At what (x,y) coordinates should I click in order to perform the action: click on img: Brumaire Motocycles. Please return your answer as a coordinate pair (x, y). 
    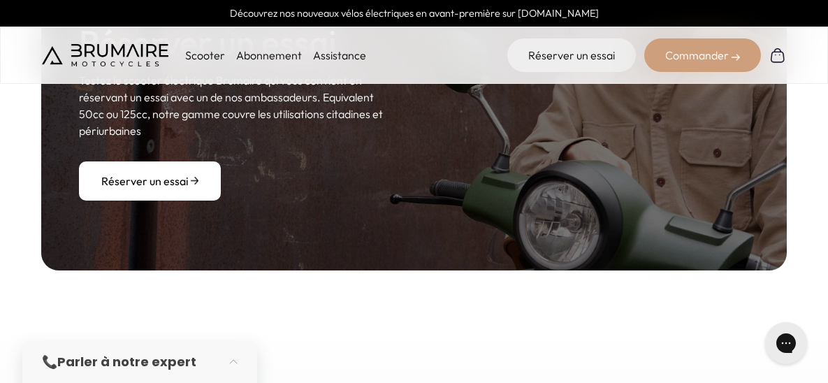
    Looking at the image, I should click on (105, 55).